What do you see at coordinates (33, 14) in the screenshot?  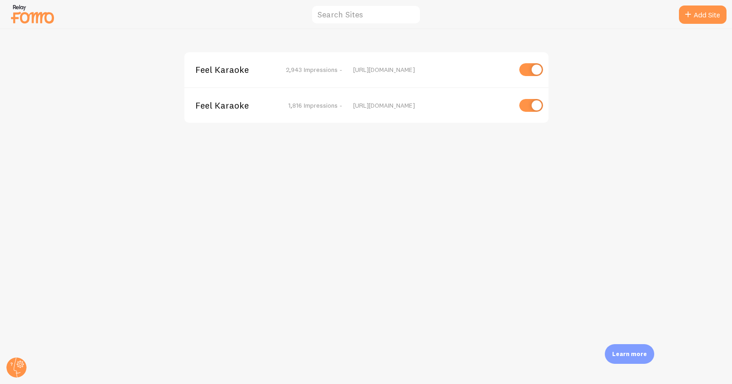 I see `img: fomo-relay-logo-orange.svg` at bounding box center [33, 14].